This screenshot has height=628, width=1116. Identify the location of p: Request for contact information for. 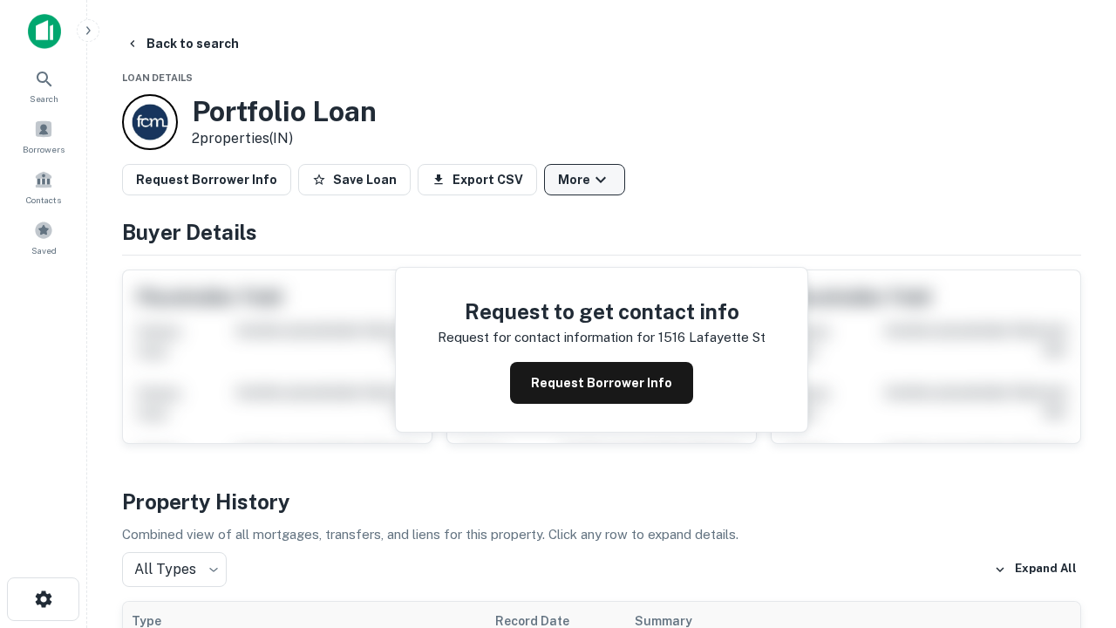
(546, 338).